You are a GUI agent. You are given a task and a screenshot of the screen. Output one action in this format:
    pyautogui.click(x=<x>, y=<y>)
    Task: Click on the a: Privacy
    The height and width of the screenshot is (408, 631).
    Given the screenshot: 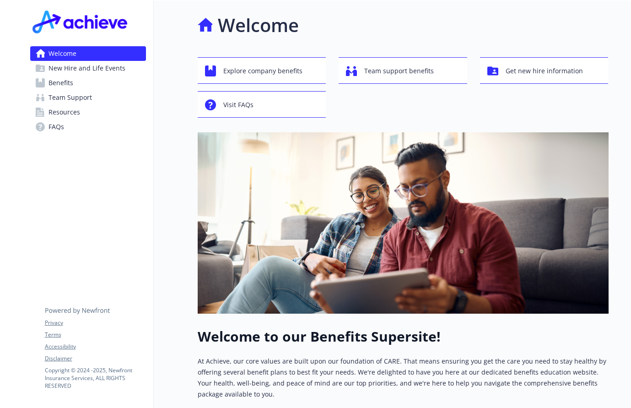 What is the action you would take?
    pyautogui.click(x=95, y=322)
    